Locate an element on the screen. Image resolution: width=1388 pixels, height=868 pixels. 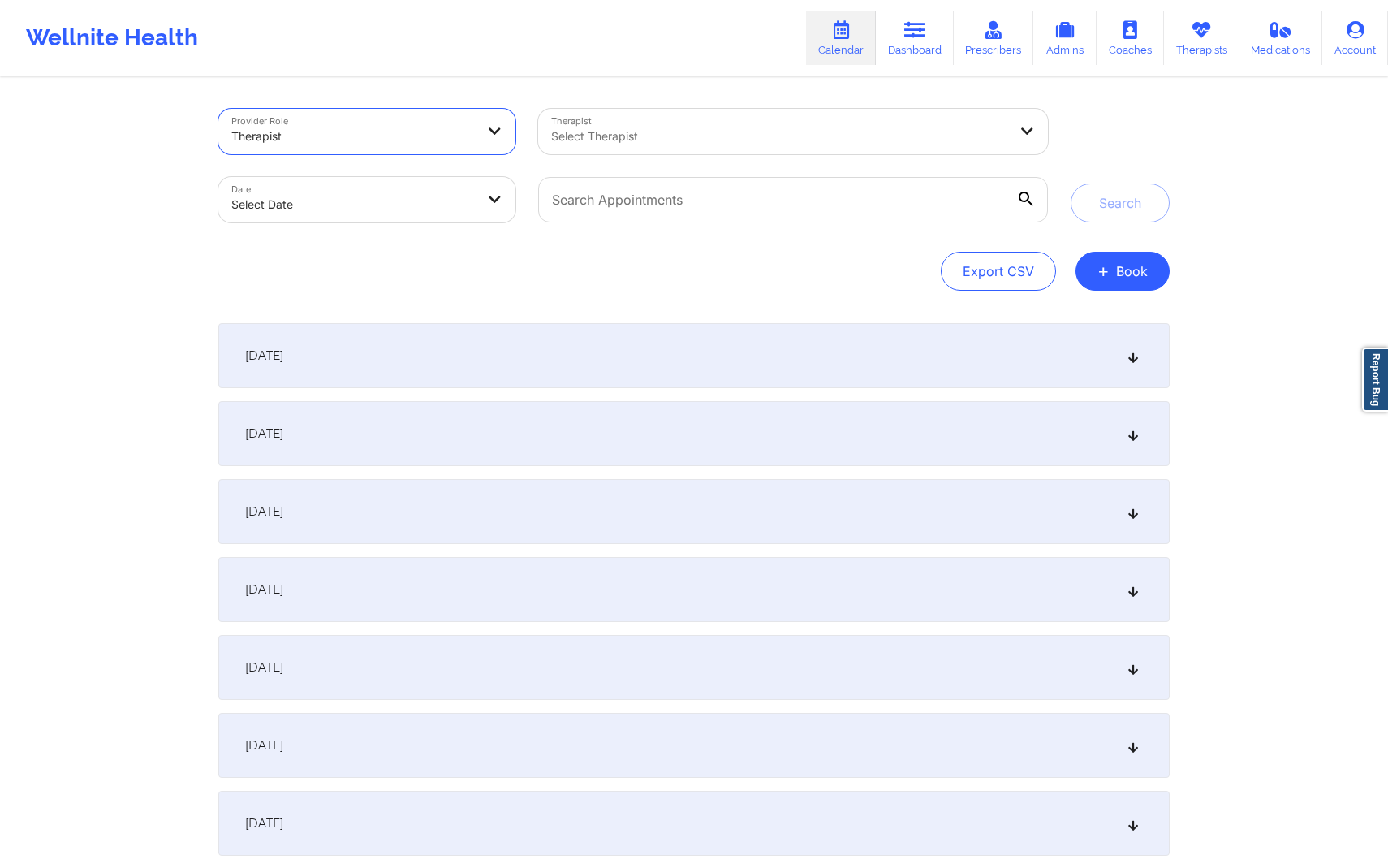
a: Calendar is located at coordinates (841, 38).